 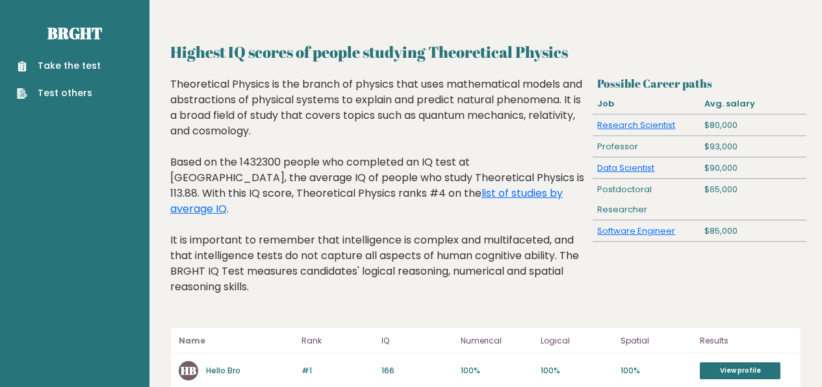 What do you see at coordinates (337, 371) in the screenshot?
I see `p: #1` at bounding box center [337, 371].